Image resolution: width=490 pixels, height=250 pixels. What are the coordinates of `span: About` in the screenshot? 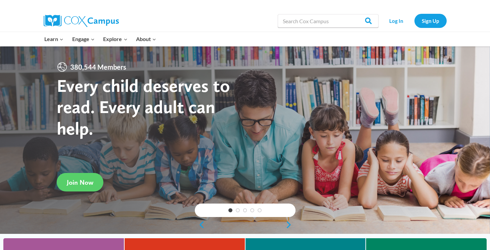 It's located at (146, 39).